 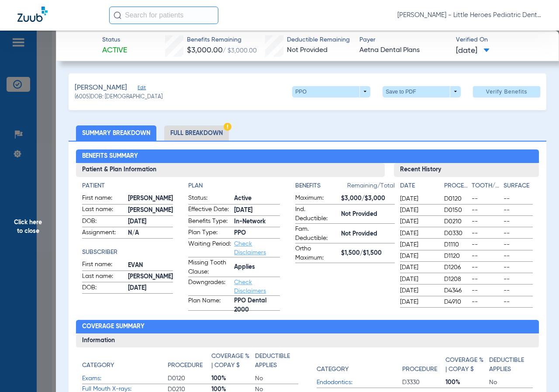 I want to click on span: Ortho Maximum:, so click(x=317, y=253).